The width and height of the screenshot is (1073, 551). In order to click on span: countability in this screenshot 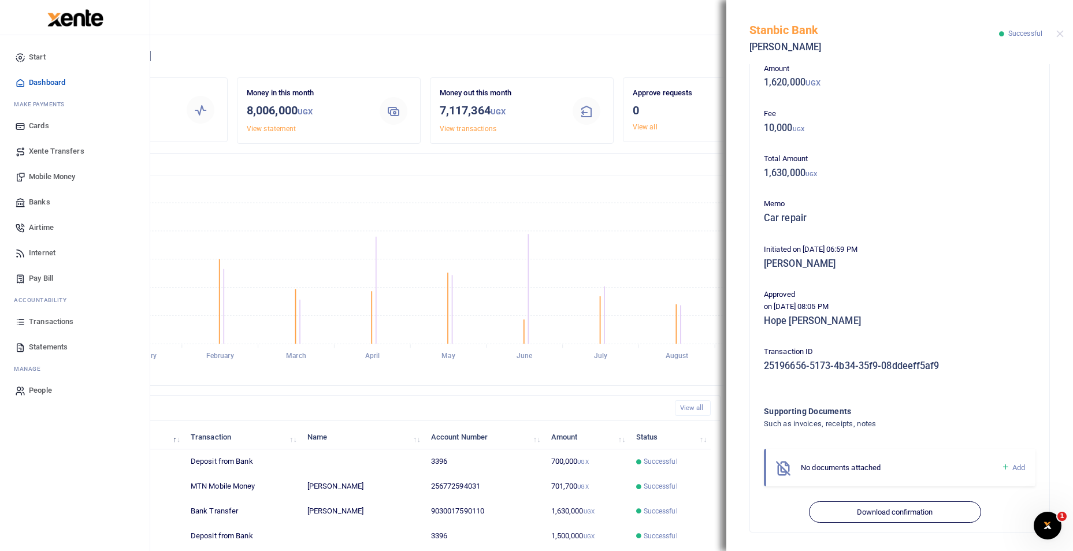, I will do `click(44, 300)`.